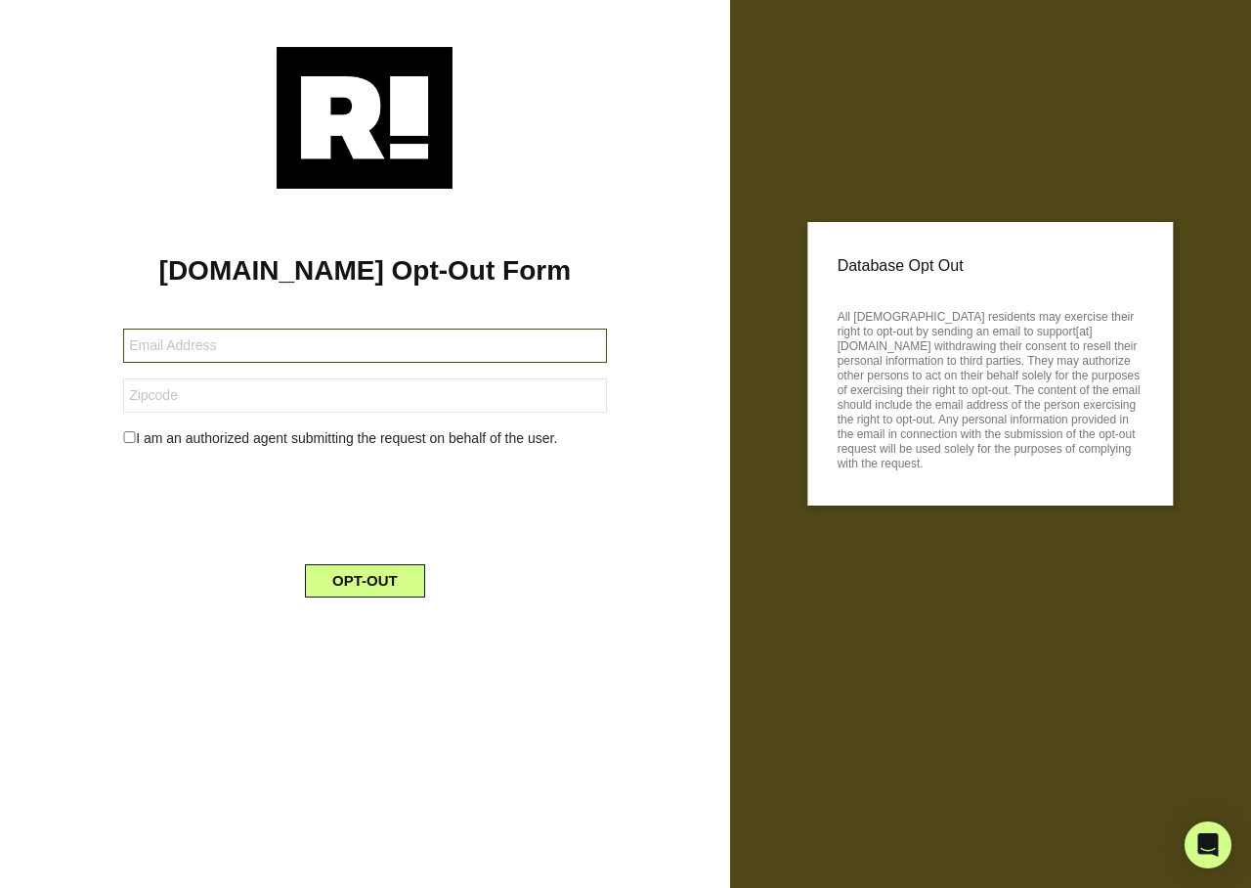 The height and width of the screenshot is (888, 1251). What do you see at coordinates (365, 345) in the screenshot?
I see `input: Email Address` at bounding box center [365, 345].